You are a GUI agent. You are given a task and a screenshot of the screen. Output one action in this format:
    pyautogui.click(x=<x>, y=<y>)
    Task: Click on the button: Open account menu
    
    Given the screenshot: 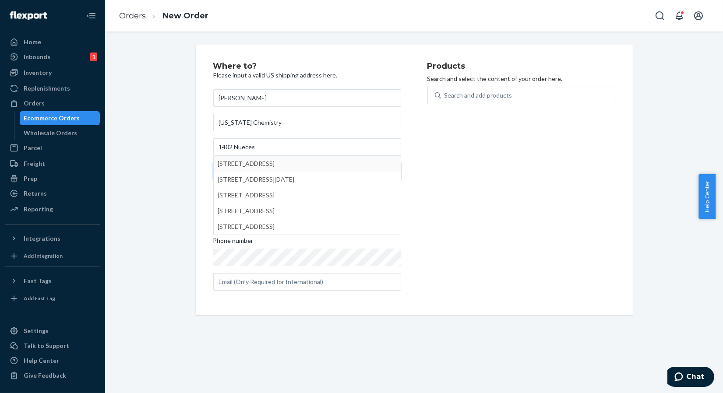 What is the action you would take?
    pyautogui.click(x=698, y=16)
    